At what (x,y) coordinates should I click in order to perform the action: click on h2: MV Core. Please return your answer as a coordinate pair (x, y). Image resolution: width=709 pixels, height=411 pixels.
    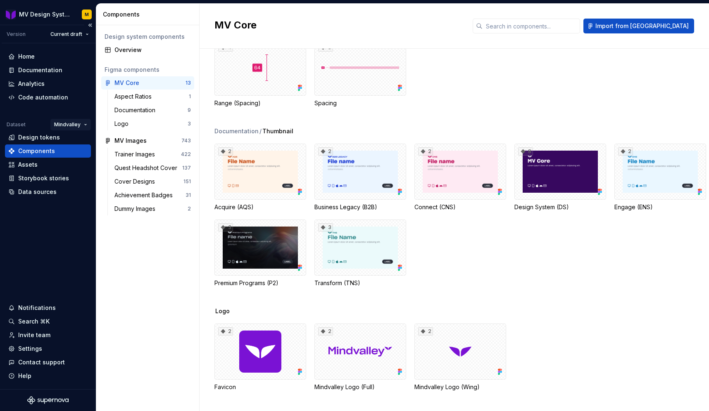
    Looking at the image, I should click on (338, 25).